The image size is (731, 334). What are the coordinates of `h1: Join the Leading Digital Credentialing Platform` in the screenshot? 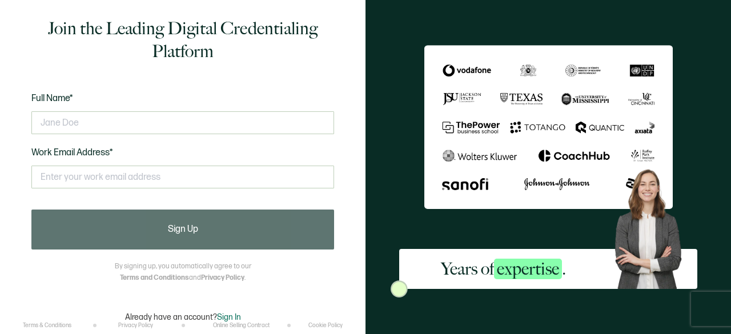 It's located at (183, 40).